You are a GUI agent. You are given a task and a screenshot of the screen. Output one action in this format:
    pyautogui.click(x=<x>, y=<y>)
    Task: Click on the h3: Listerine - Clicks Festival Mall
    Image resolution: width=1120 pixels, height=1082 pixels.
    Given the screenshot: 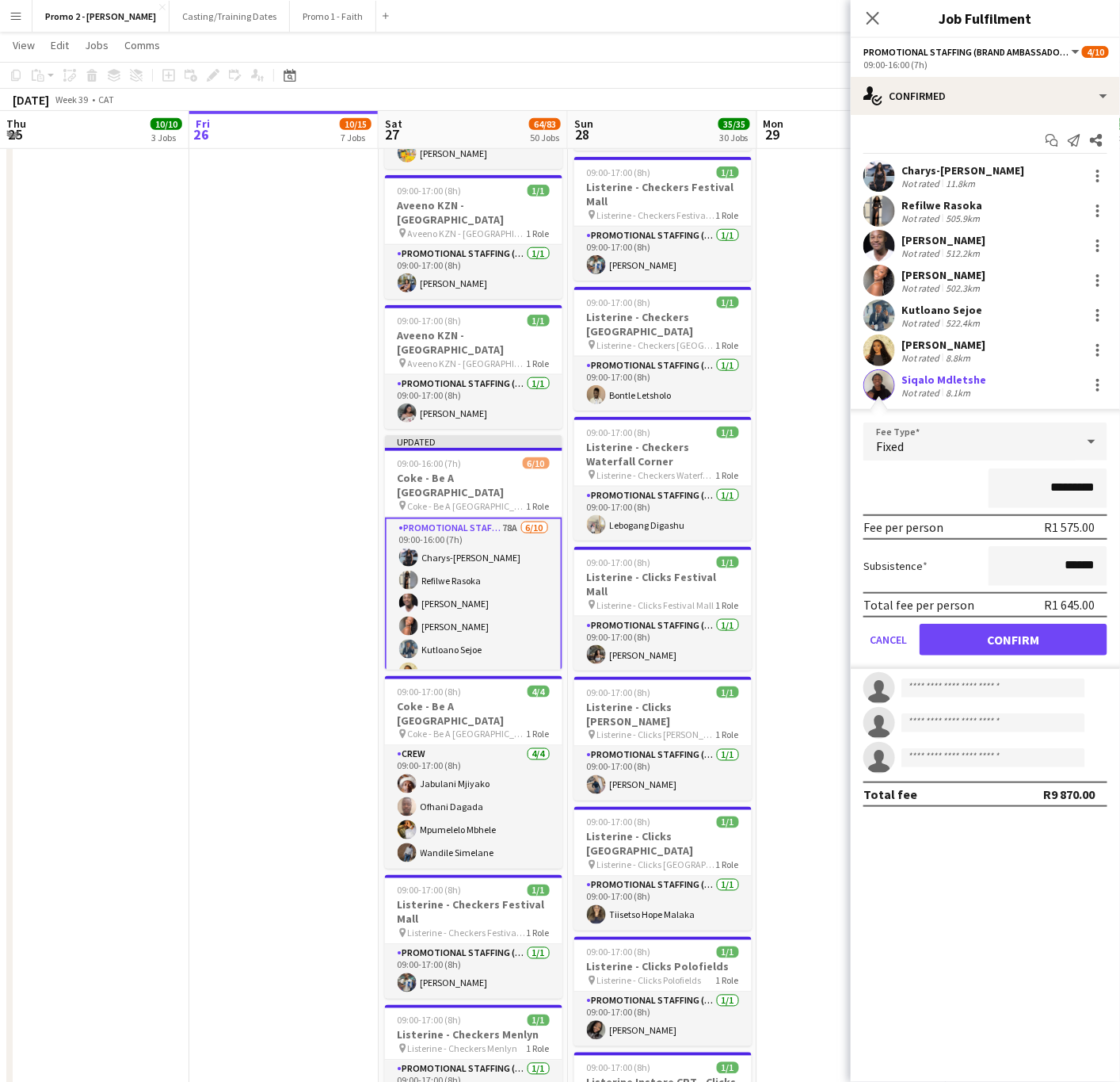 What is the action you would take?
    pyautogui.click(x=663, y=584)
    